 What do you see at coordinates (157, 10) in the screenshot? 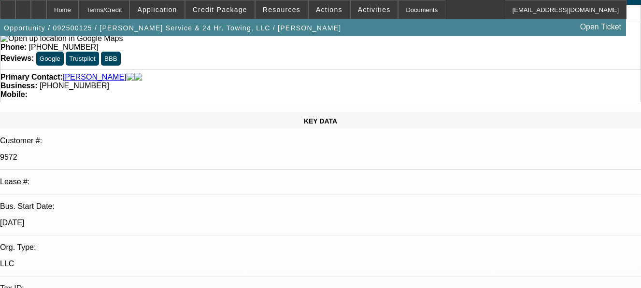
I see `span: Application` at bounding box center [157, 10].